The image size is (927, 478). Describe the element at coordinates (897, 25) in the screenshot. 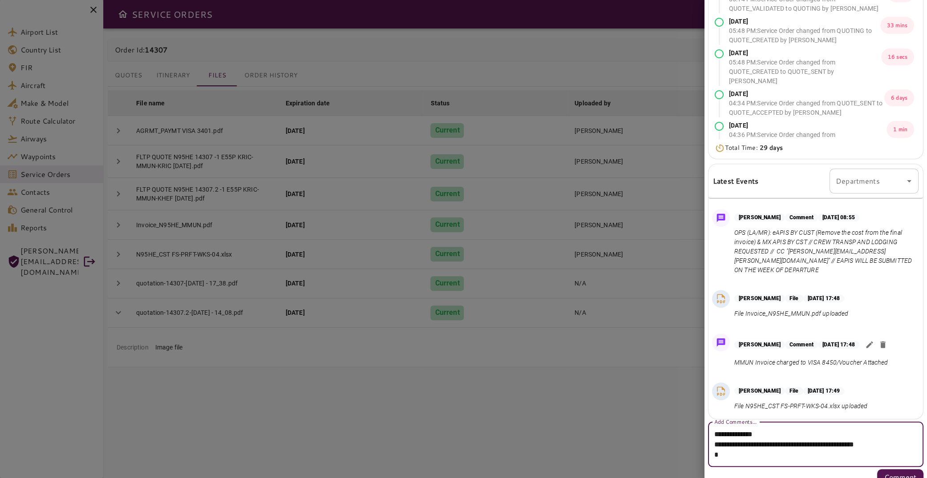

I see `p: 33 mins` at that location.